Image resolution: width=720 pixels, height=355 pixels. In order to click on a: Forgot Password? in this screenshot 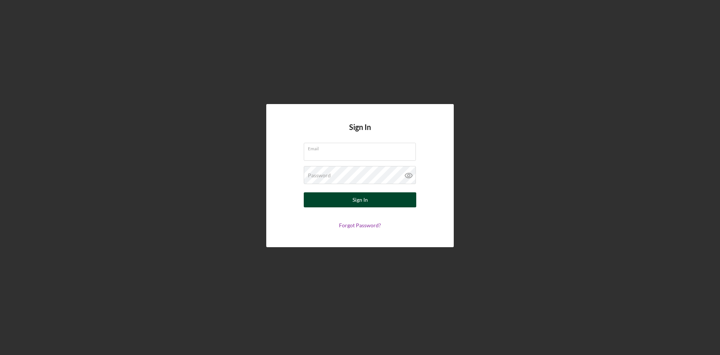, I will do `click(360, 225)`.